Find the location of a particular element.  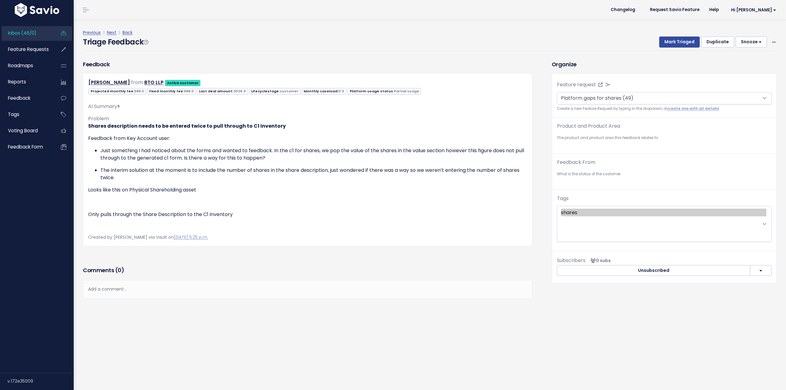

small: The product and product area this feedback relates to is located at coordinates (664, 138).